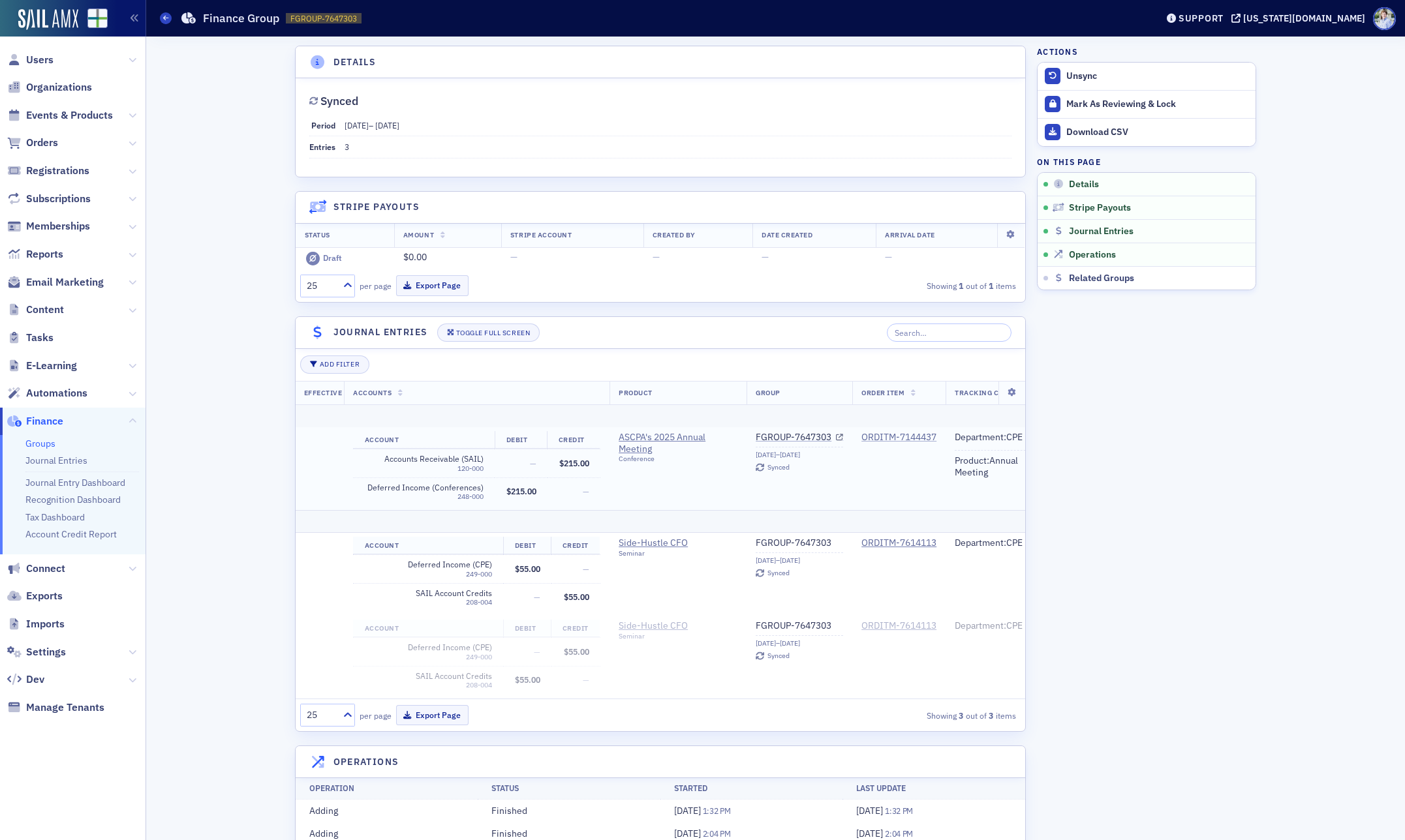  Describe the element at coordinates (32, 143) in the screenshot. I see `a: Orders` at that location.